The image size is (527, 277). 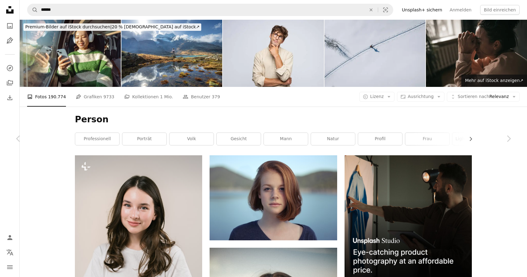 I want to click on a: Bisherige Downloads, so click(x=10, y=98).